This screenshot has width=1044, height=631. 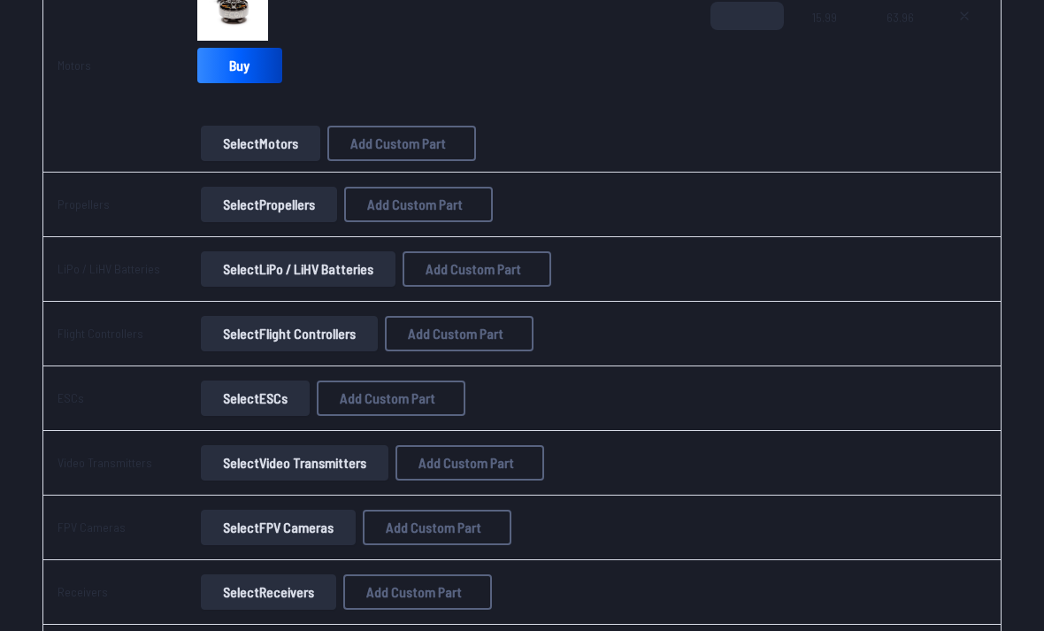 What do you see at coordinates (104, 462) in the screenshot?
I see `a: Video Transmitters` at bounding box center [104, 462].